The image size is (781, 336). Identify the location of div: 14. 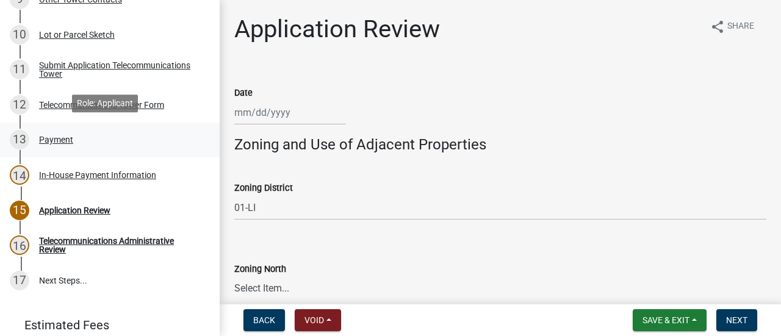
(20, 175).